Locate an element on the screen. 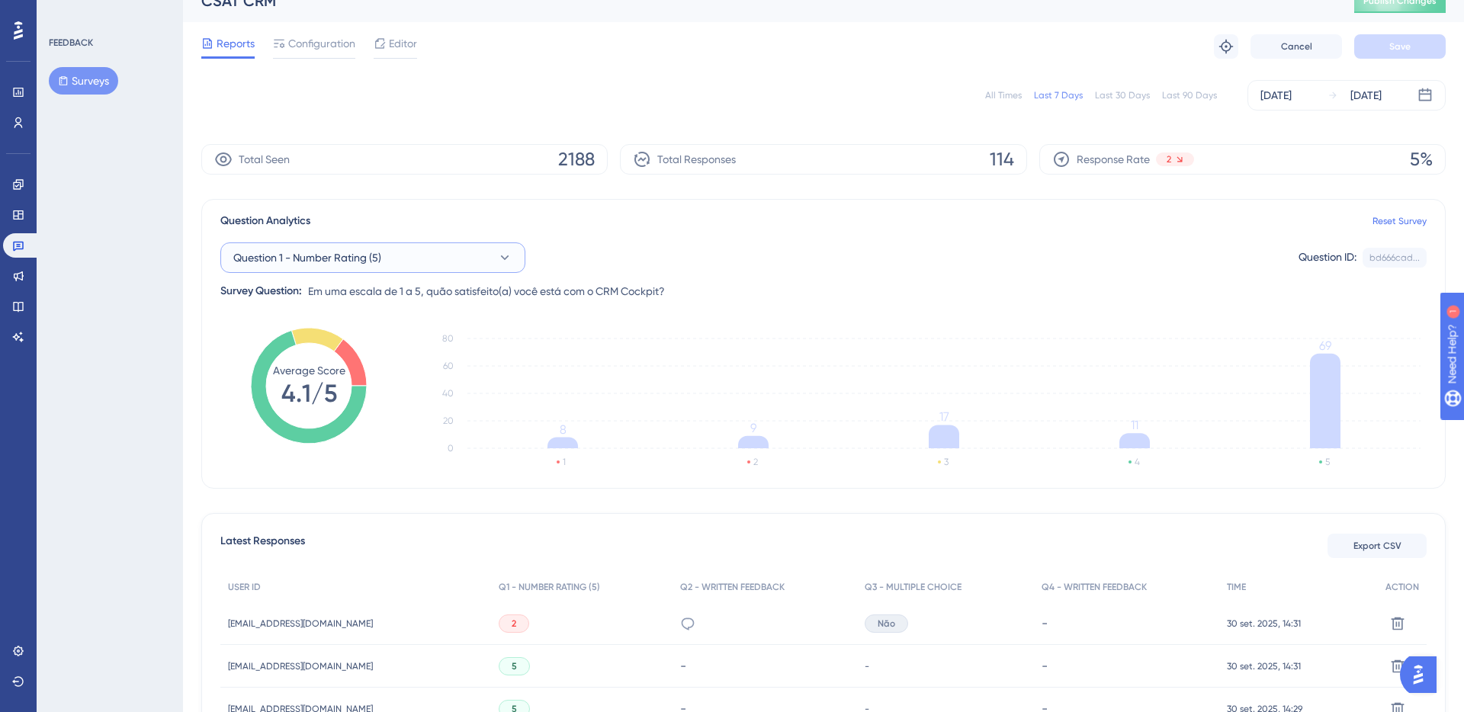 Image resolution: width=1464 pixels, height=712 pixels. span: USER ID is located at coordinates (244, 587).